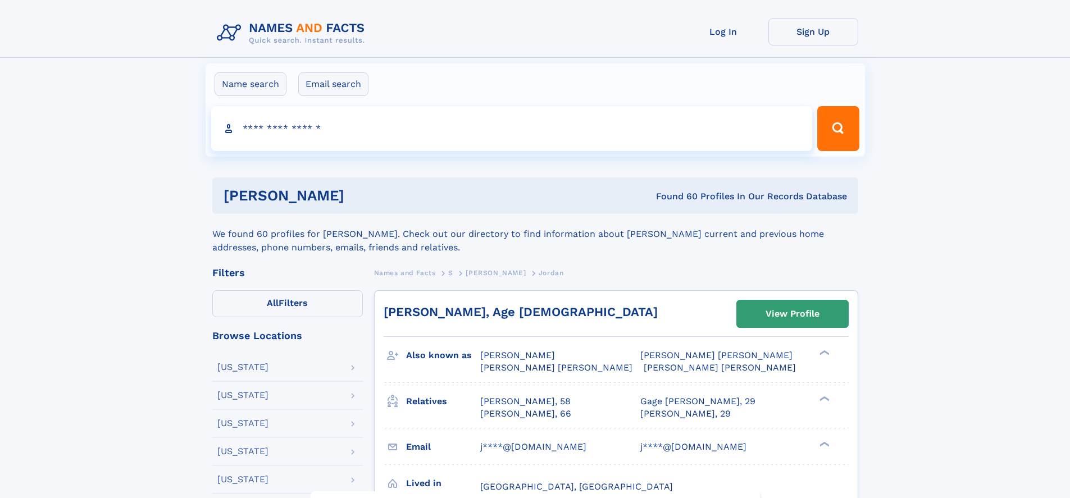 Image resolution: width=1070 pixels, height=498 pixels. I want to click on a: Names and Facts, so click(405, 272).